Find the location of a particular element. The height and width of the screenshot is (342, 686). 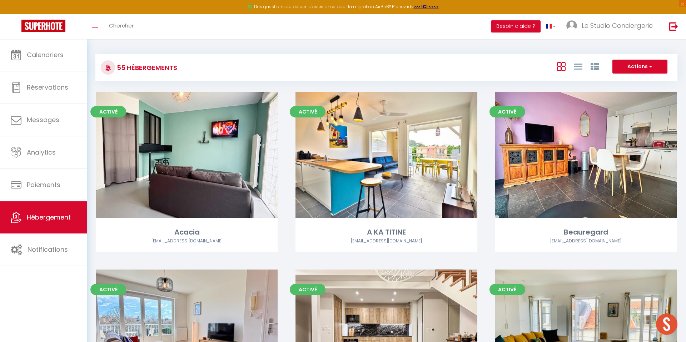

span: Hébergement is located at coordinates (49, 217).